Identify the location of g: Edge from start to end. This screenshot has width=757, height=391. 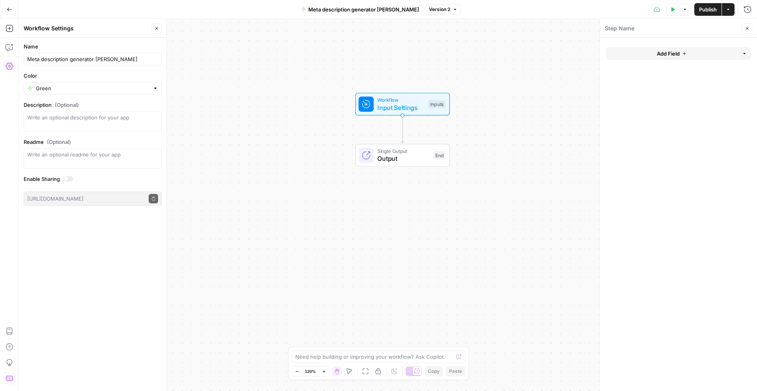
(402, 129).